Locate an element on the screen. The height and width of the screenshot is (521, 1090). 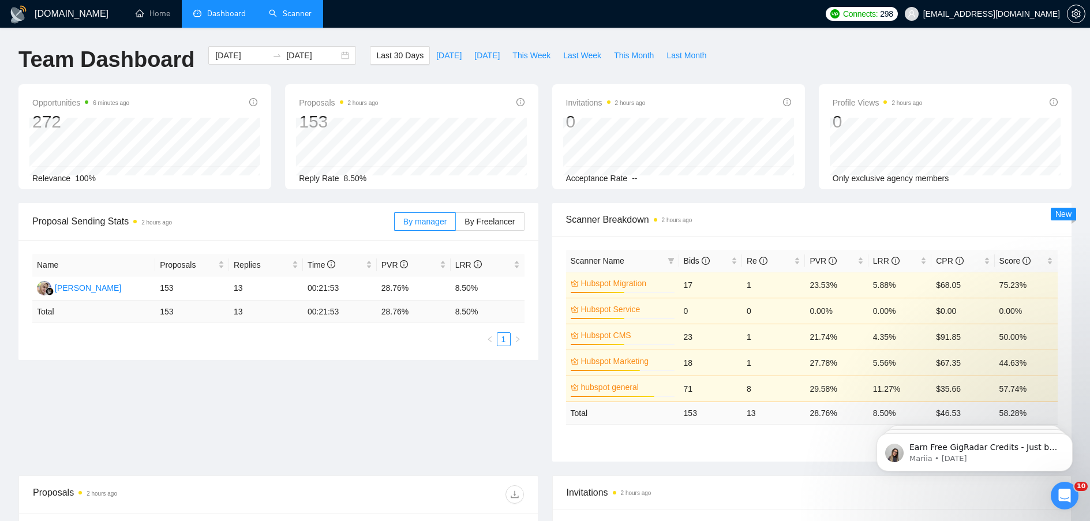
td: 27.78% is located at coordinates (836, 363).